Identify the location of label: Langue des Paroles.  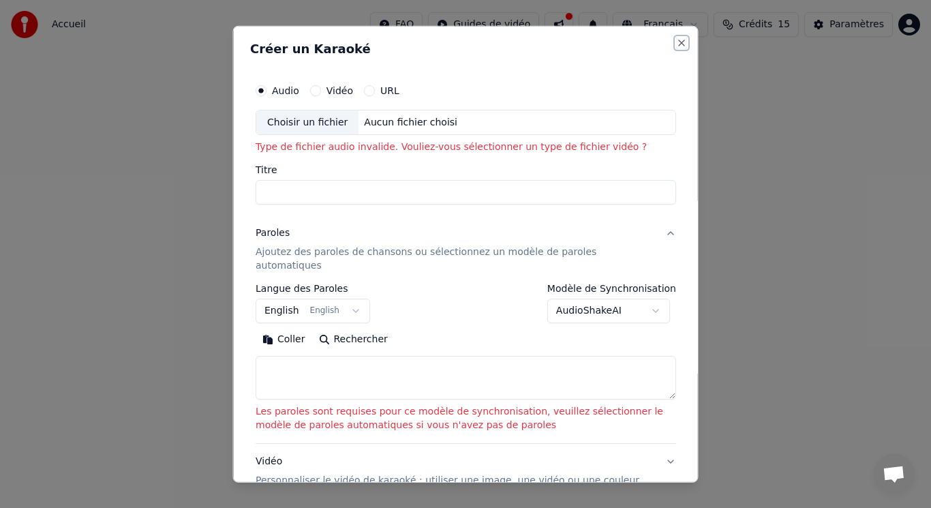
(313, 288).